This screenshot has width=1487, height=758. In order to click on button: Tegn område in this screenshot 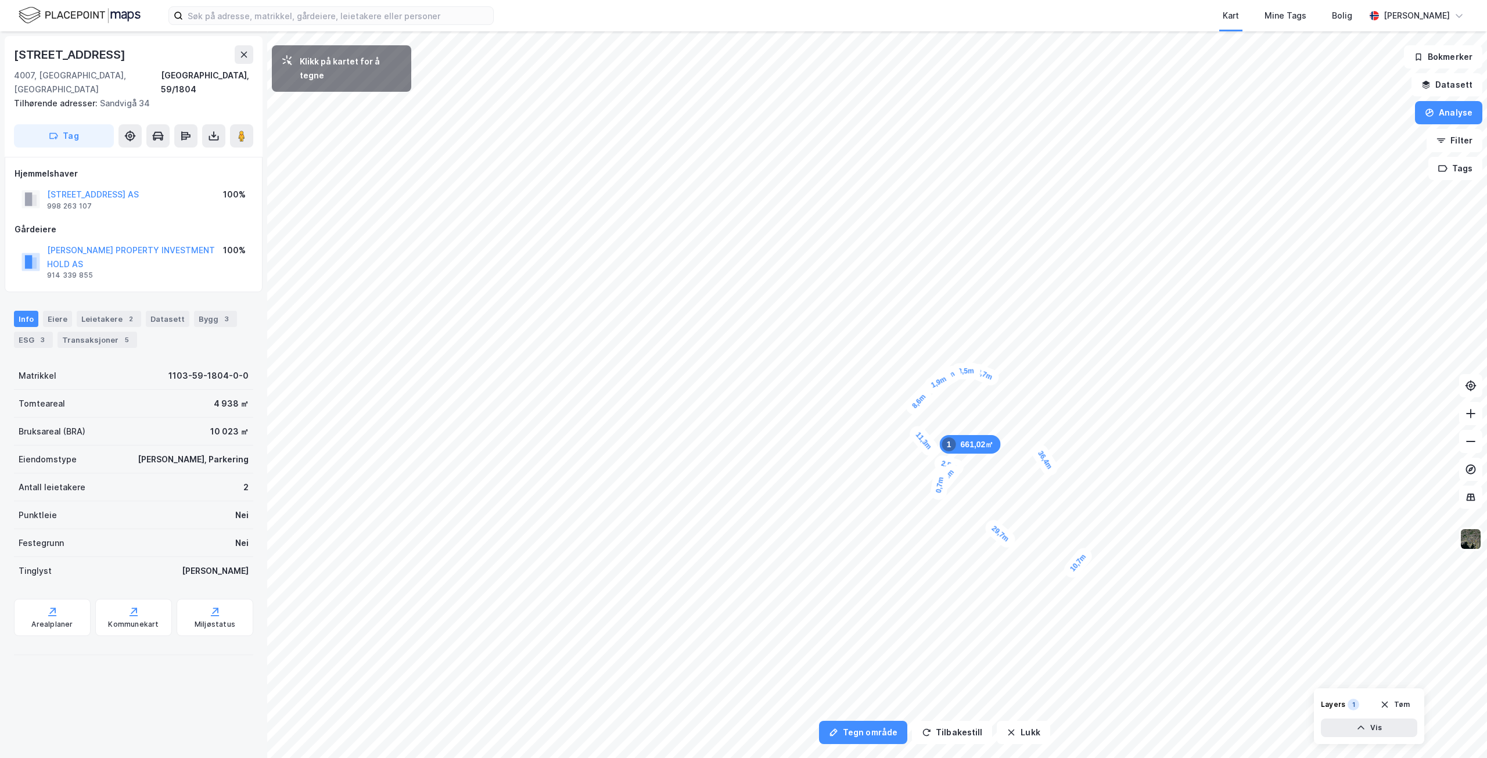, I will do `click(863, 732)`.